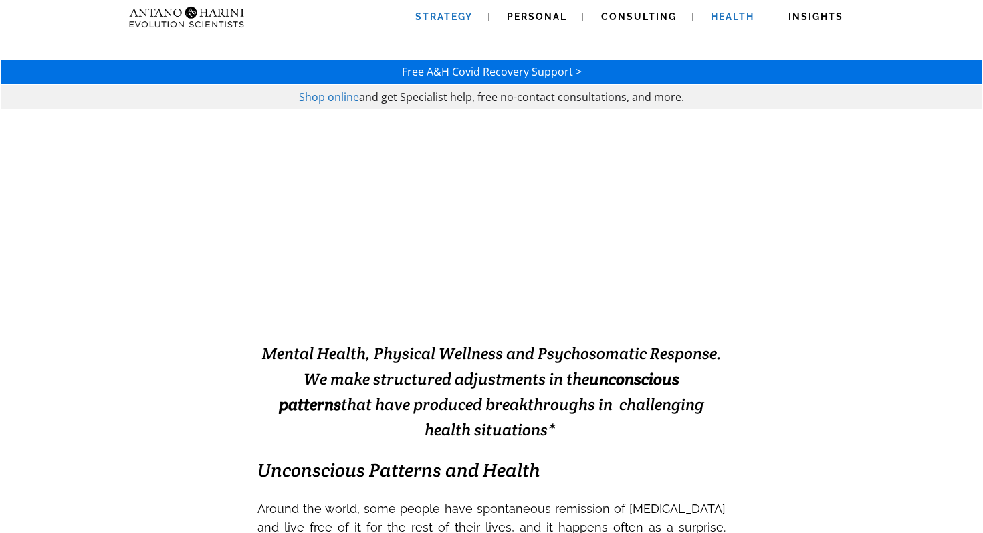 The image size is (983, 533). Describe the element at coordinates (329, 97) in the screenshot. I see `span: Shop online` at that location.